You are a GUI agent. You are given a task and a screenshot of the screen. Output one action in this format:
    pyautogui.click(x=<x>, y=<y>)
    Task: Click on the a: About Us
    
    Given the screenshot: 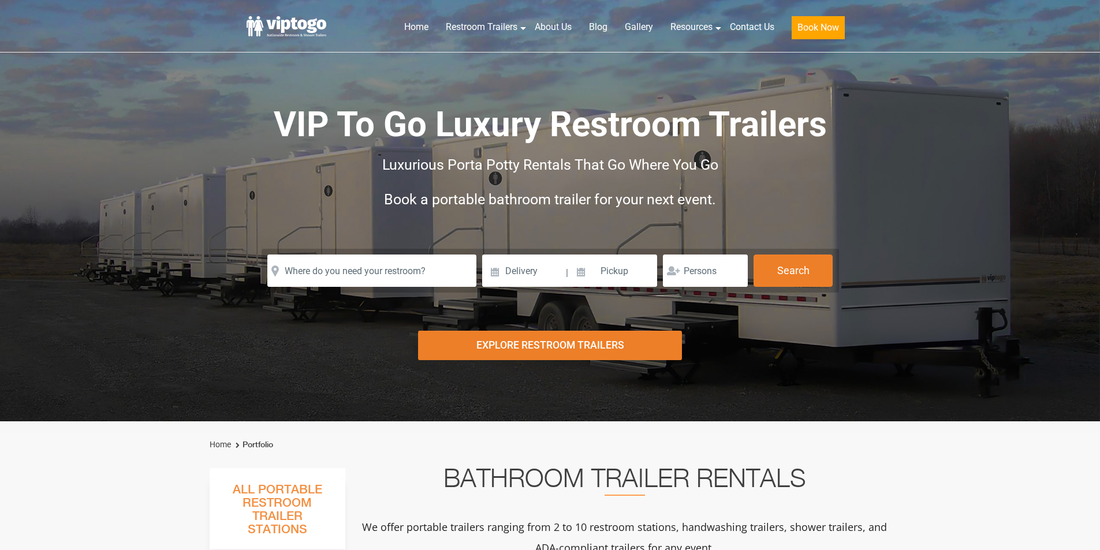 What is the action you would take?
    pyautogui.click(x=553, y=27)
    